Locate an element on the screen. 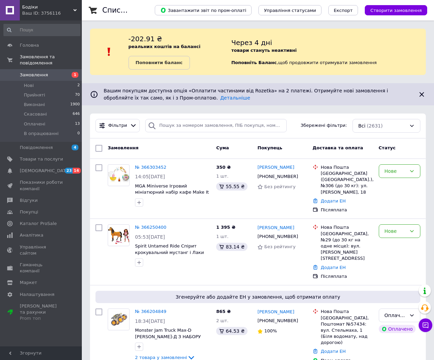  span: (2631) is located at coordinates (375, 126).